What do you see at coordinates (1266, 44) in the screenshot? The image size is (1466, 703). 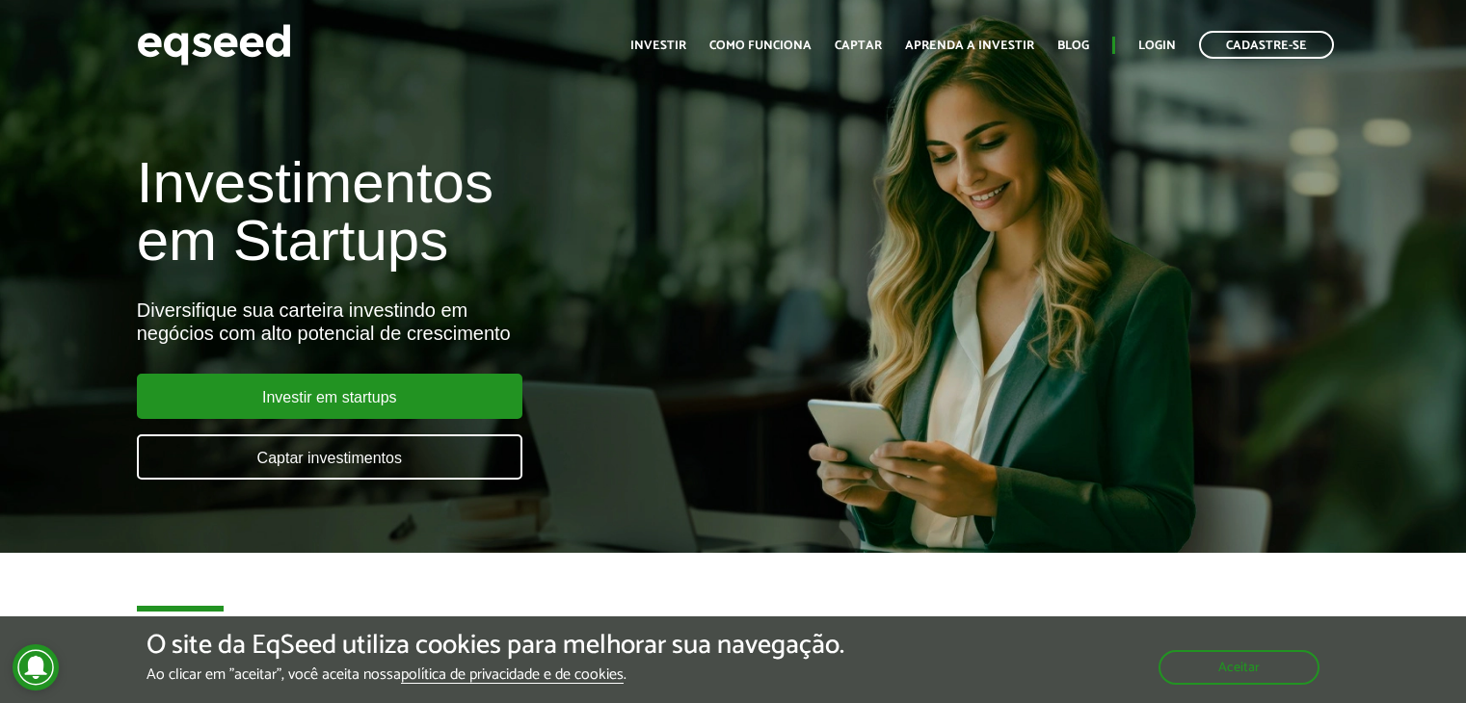 I see `a: Cadastre-se` at bounding box center [1266, 44].